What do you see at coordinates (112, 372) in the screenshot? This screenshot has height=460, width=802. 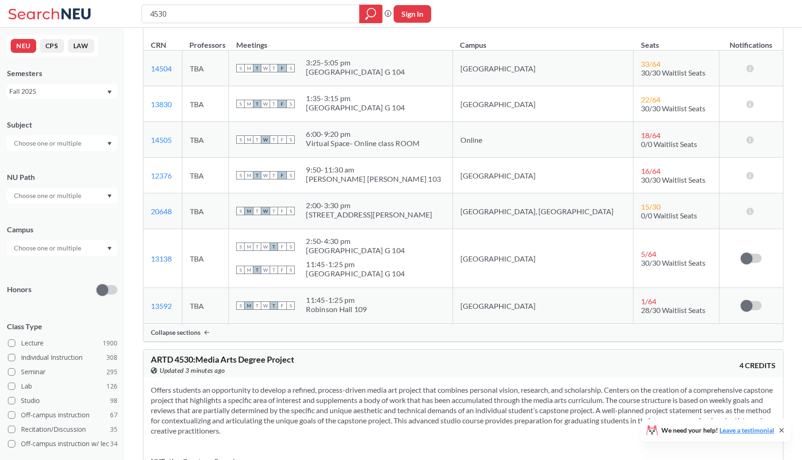 I see `span: 295` at bounding box center [112, 372].